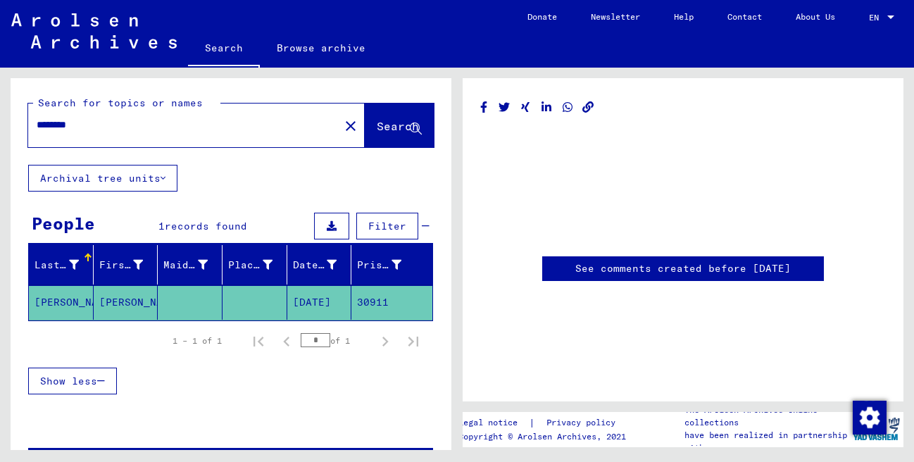 Image resolution: width=914 pixels, height=462 pixels. Describe the element at coordinates (61, 265) in the screenshot. I see `mat-header-cell: Last Name` at that location.